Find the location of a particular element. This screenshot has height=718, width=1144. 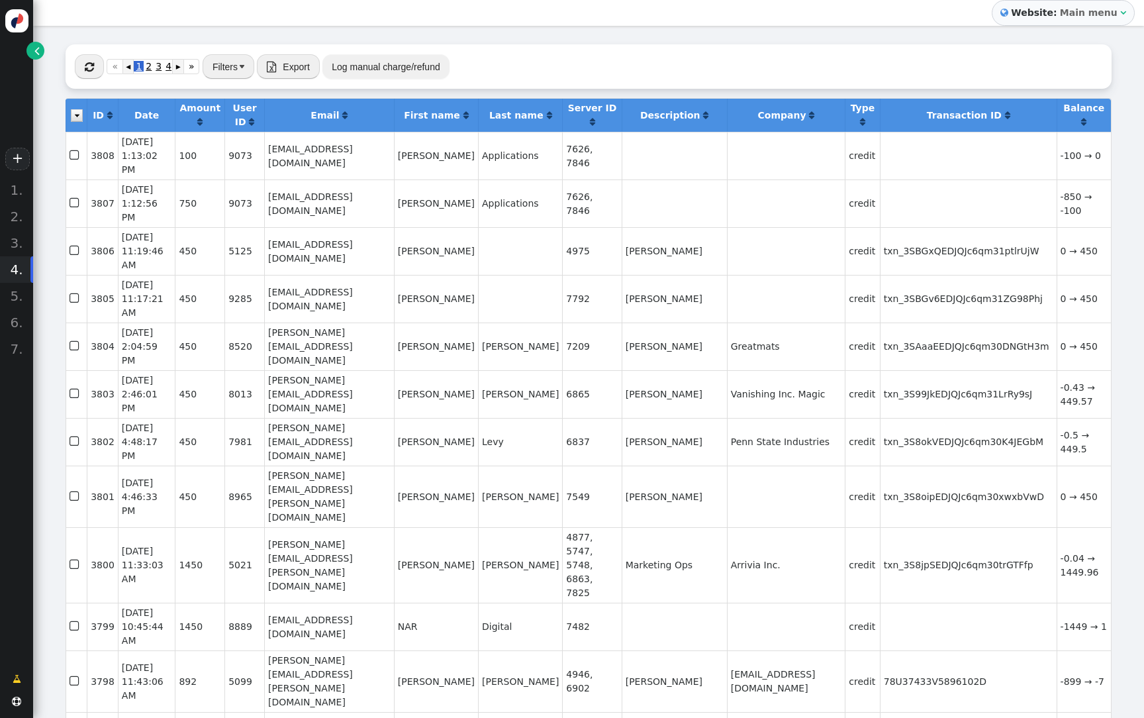

td: 6837 is located at coordinates (591, 442).